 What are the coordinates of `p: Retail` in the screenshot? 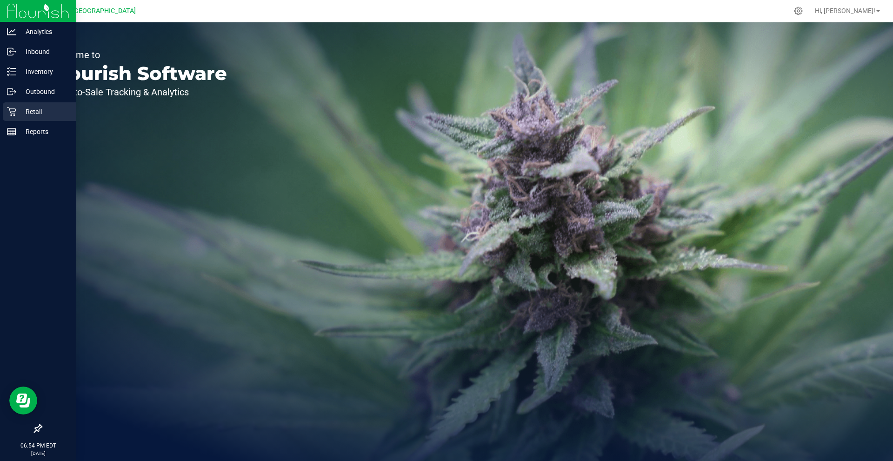 It's located at (44, 112).